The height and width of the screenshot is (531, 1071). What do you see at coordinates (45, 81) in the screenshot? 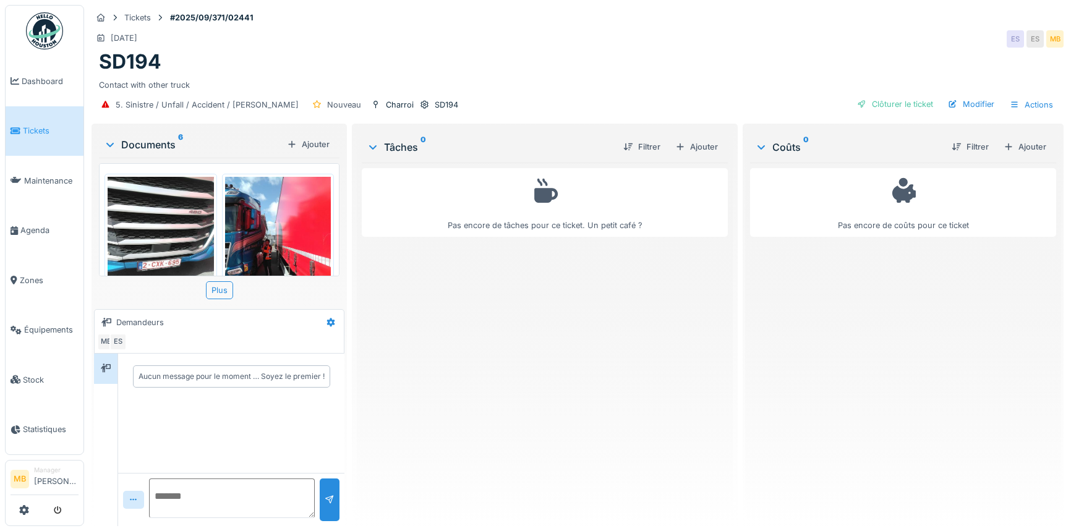
I see `a: Dashboard` at bounding box center [45, 81].